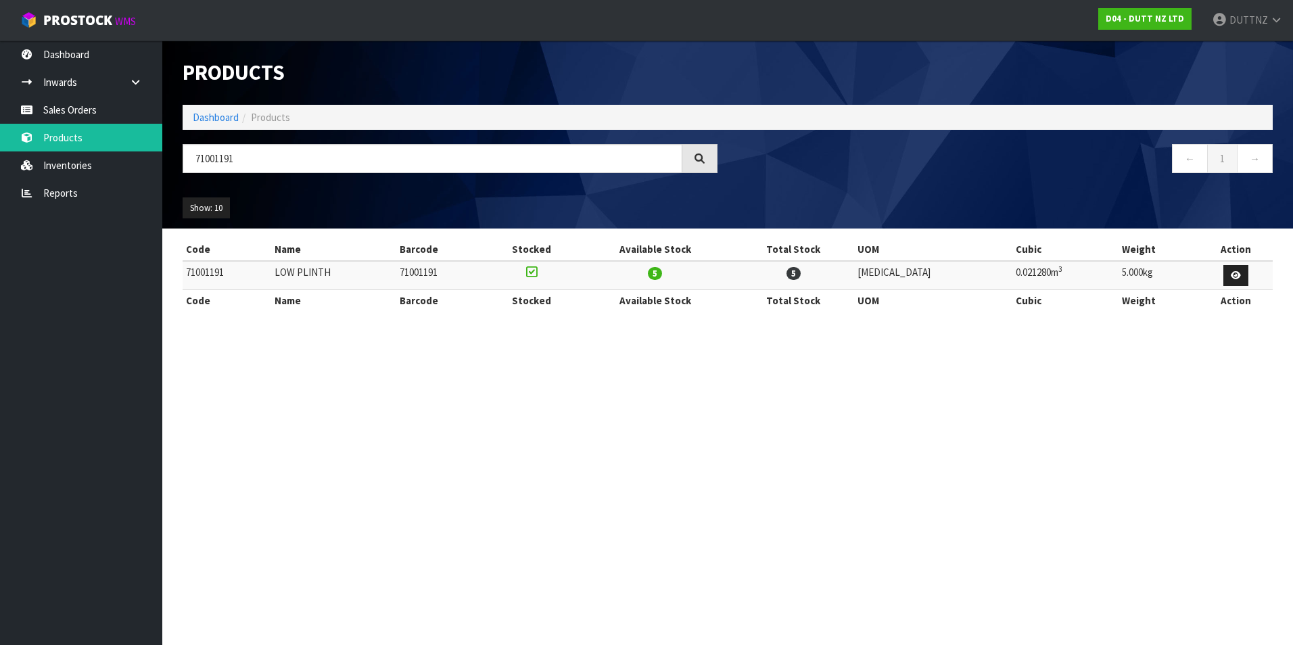 This screenshot has height=645, width=1293. Describe the element at coordinates (1145, 18) in the screenshot. I see `strong: D04 - DUTT NZ LTD` at that location.